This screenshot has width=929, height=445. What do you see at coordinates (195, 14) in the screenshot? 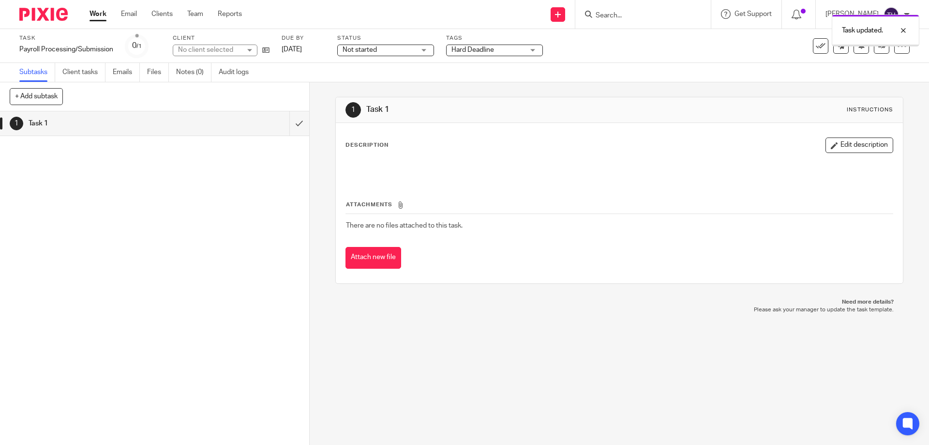
I see `a: Team` at bounding box center [195, 14].